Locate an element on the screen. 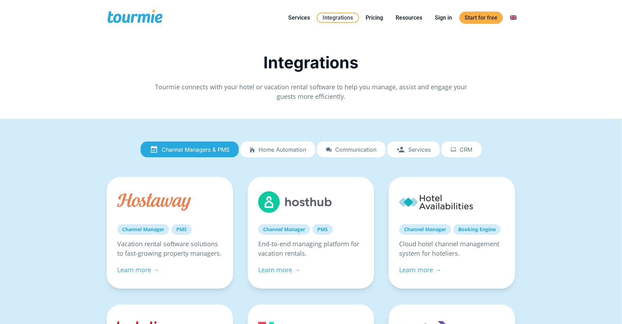  p: Cloud hotel channel management system for hoteliers. is located at coordinates (452, 249).